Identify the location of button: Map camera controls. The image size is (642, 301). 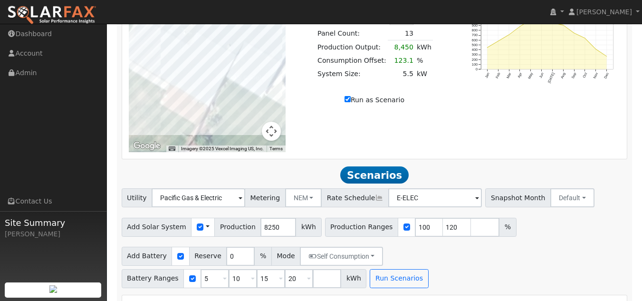
(272, 131).